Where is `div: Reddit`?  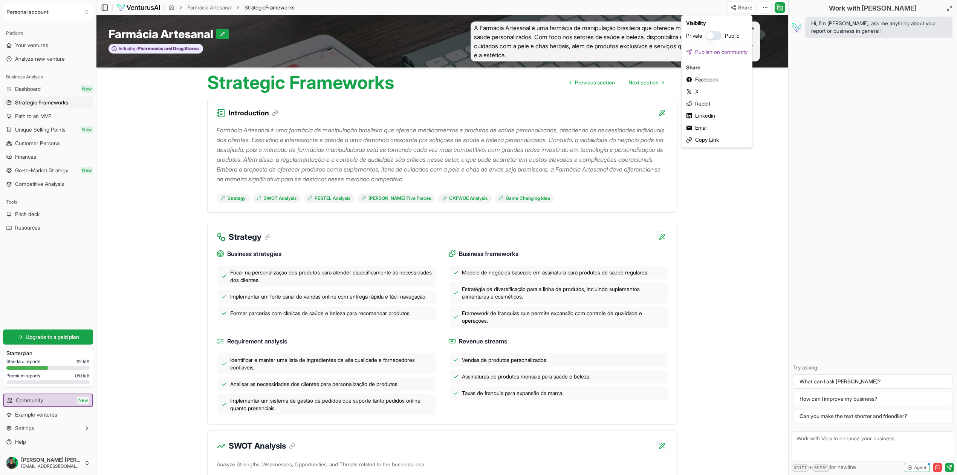
div: Reddit is located at coordinates (717, 104).